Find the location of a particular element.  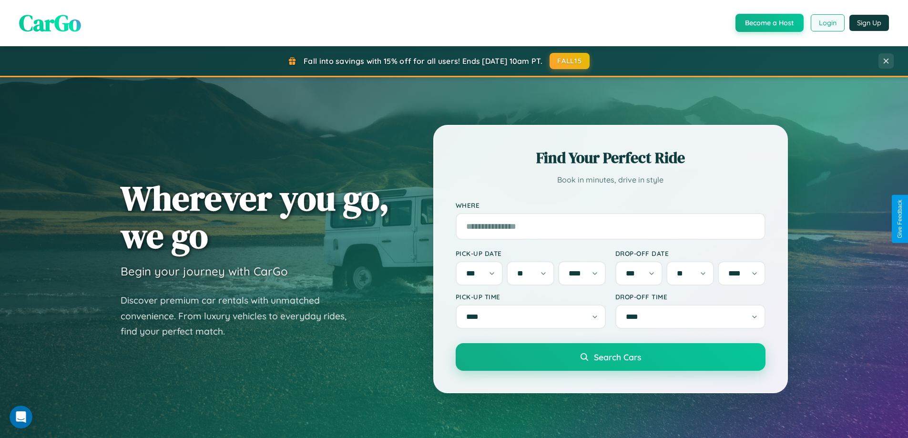

div: Give Feedback is located at coordinates (899, 219).